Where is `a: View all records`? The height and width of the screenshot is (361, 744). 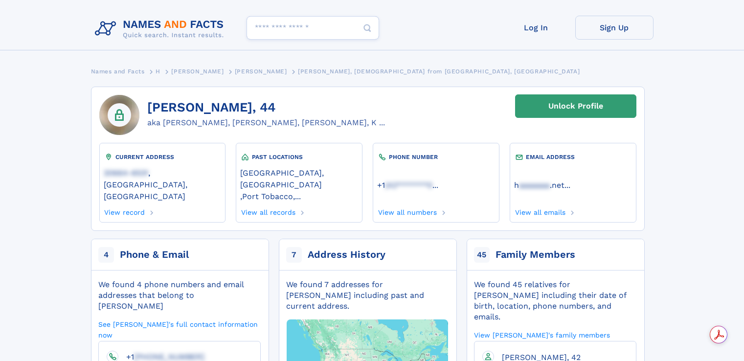 a: View all records is located at coordinates (268, 211).